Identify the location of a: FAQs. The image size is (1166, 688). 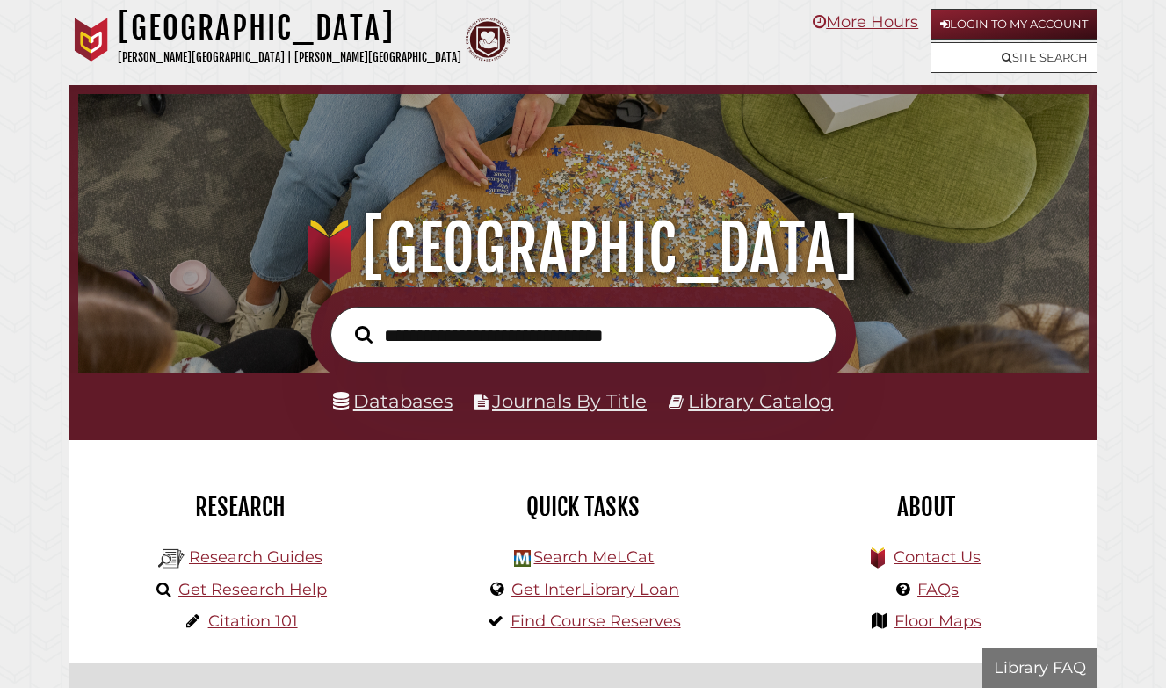
(937, 590).